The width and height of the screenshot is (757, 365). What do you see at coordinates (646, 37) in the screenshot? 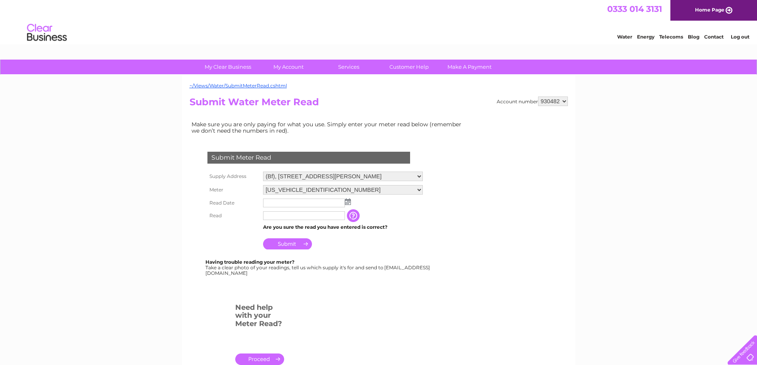
I see `a: Energy` at bounding box center [646, 37].